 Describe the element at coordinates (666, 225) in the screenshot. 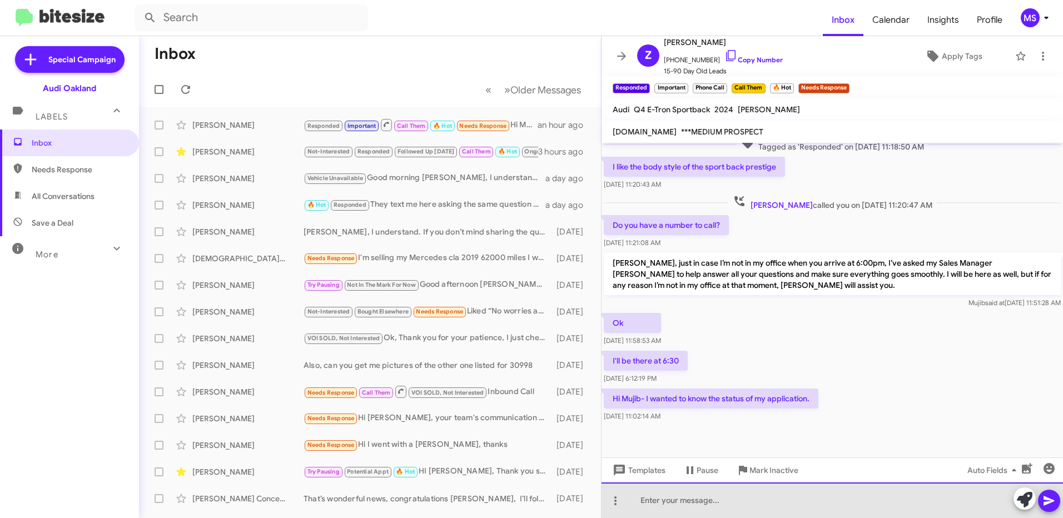

I see `p: Do you have a number to call?` at that location.